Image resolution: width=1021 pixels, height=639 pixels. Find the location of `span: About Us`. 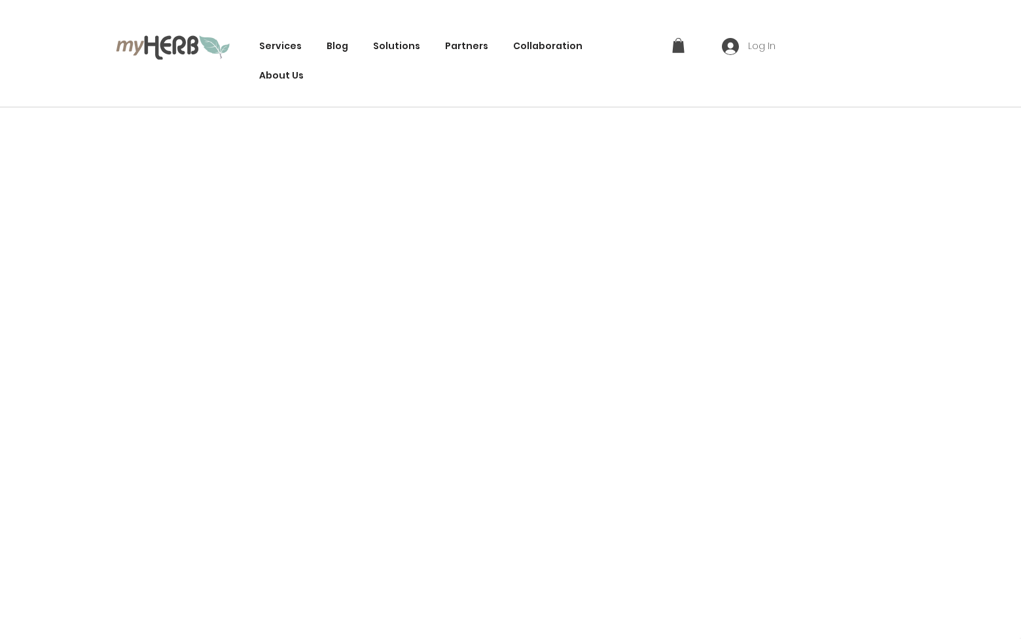

span: About Us is located at coordinates (282, 75).